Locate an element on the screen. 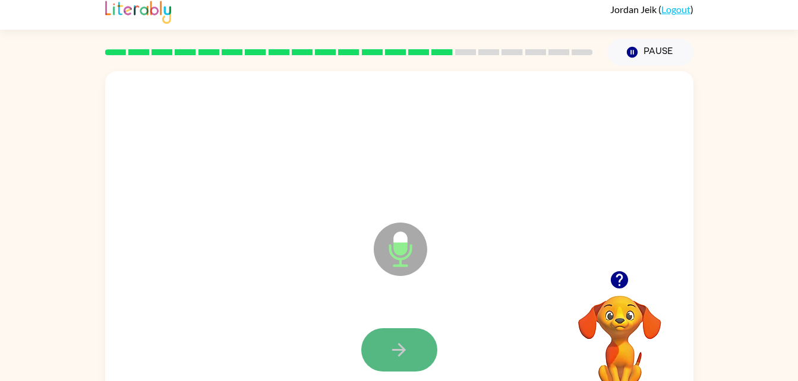 This screenshot has height=381, width=798. a: Logout is located at coordinates (676, 9).